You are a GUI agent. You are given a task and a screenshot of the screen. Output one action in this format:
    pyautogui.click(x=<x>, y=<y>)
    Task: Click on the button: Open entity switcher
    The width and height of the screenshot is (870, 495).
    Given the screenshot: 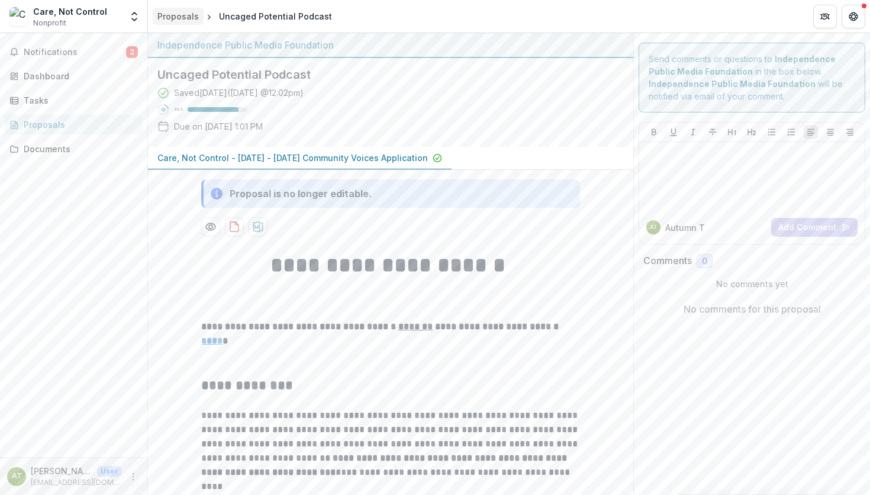 What is the action you would take?
    pyautogui.click(x=134, y=17)
    